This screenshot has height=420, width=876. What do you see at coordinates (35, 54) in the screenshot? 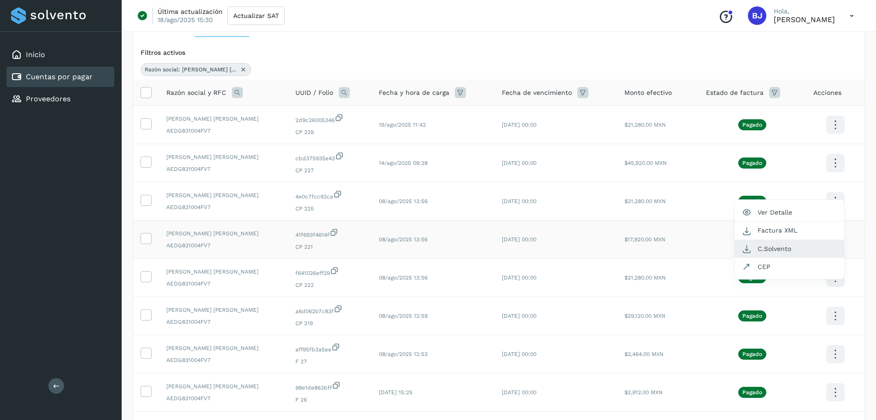
I see `a: Inicio` at bounding box center [35, 54].